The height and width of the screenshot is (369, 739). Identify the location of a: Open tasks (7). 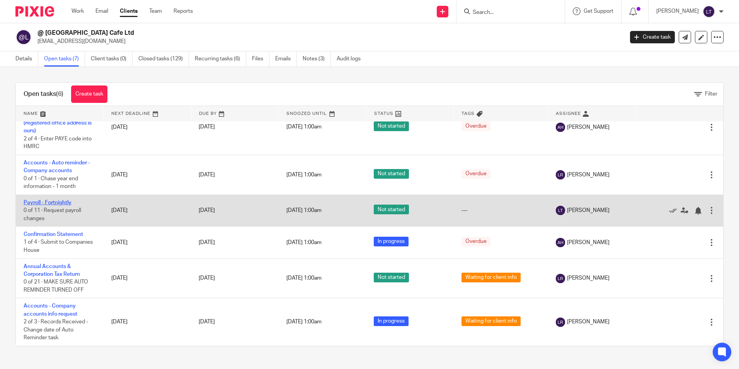
(65, 59).